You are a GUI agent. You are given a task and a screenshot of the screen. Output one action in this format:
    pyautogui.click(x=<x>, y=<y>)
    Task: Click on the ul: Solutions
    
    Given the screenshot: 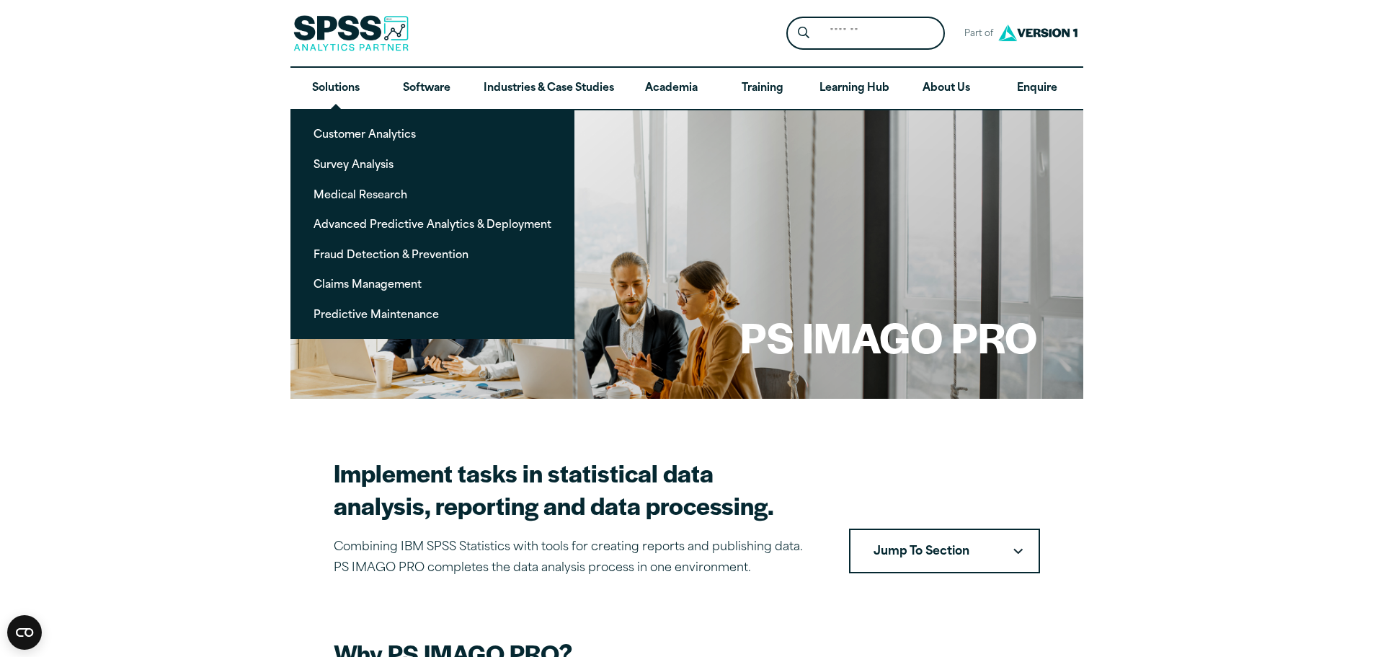 What is the action you would take?
    pyautogui.click(x=432, y=223)
    